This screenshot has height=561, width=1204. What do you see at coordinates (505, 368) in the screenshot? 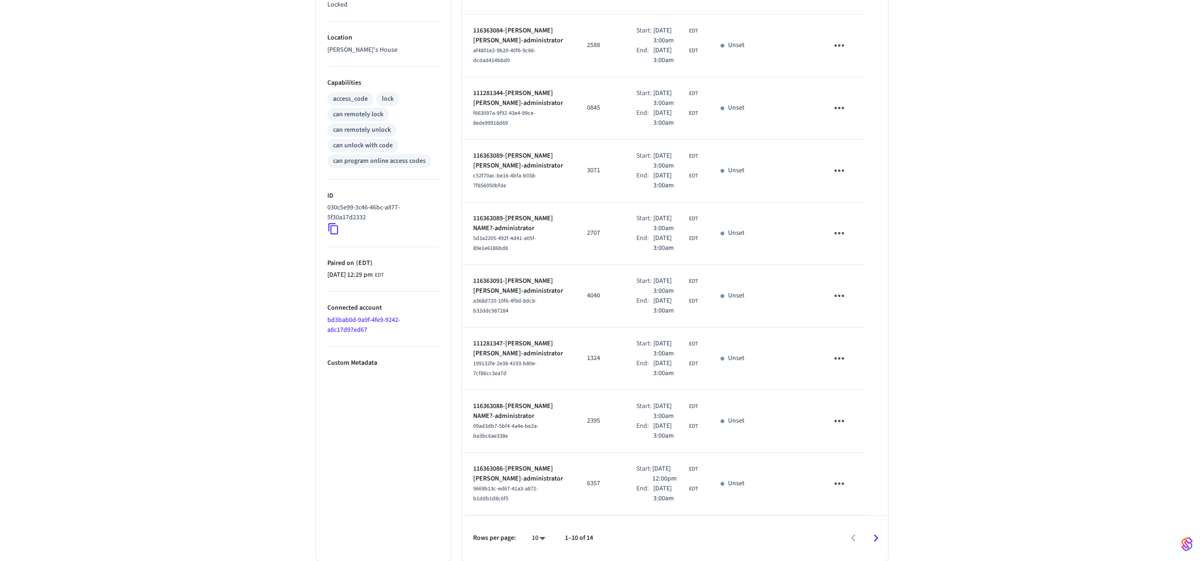
I see `span: 199132fe-2e38-4193-b80e-7cf86cc3ea7d` at bounding box center [505, 368].